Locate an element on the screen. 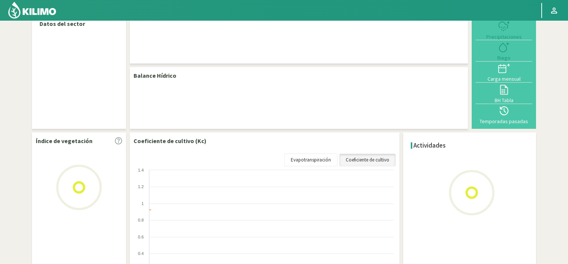  div: Precipitaciones is located at coordinates (504, 37).